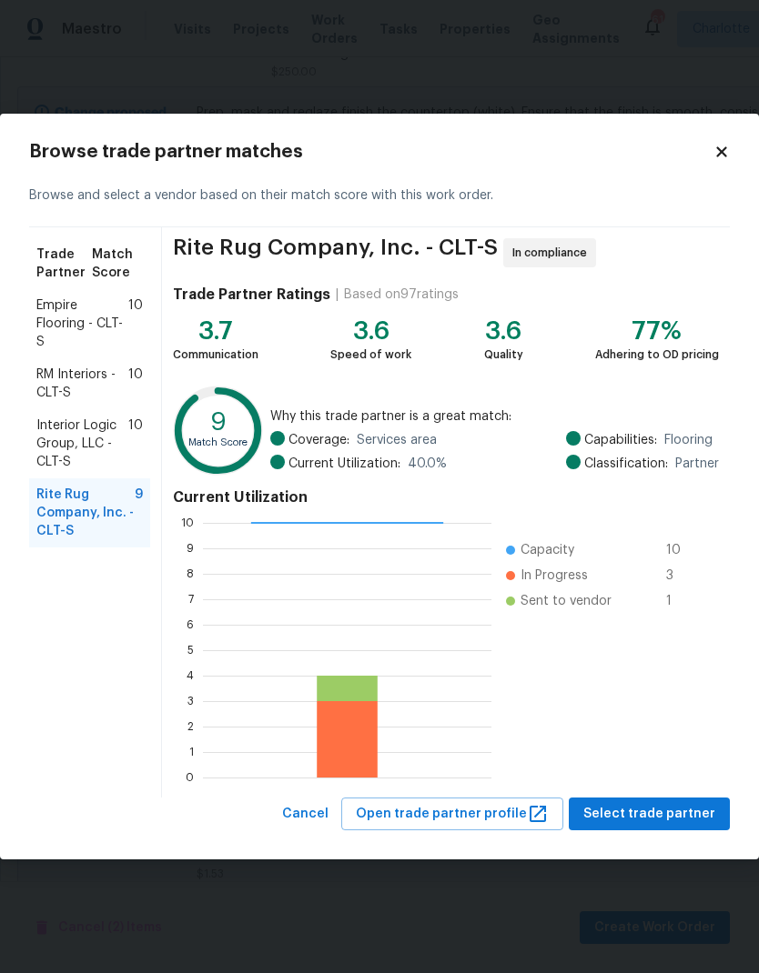  What do you see at coordinates (688, 440) in the screenshot?
I see `span: Flooring` at bounding box center [688, 440].